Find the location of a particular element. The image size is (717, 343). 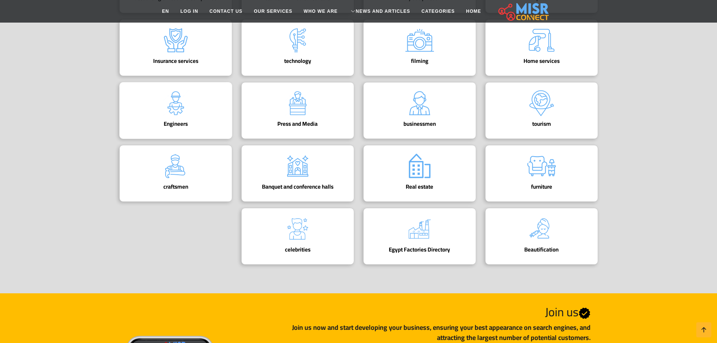

img: btIYXQY5e4yLDbGgmHTq.png is located at coordinates (541, 103).